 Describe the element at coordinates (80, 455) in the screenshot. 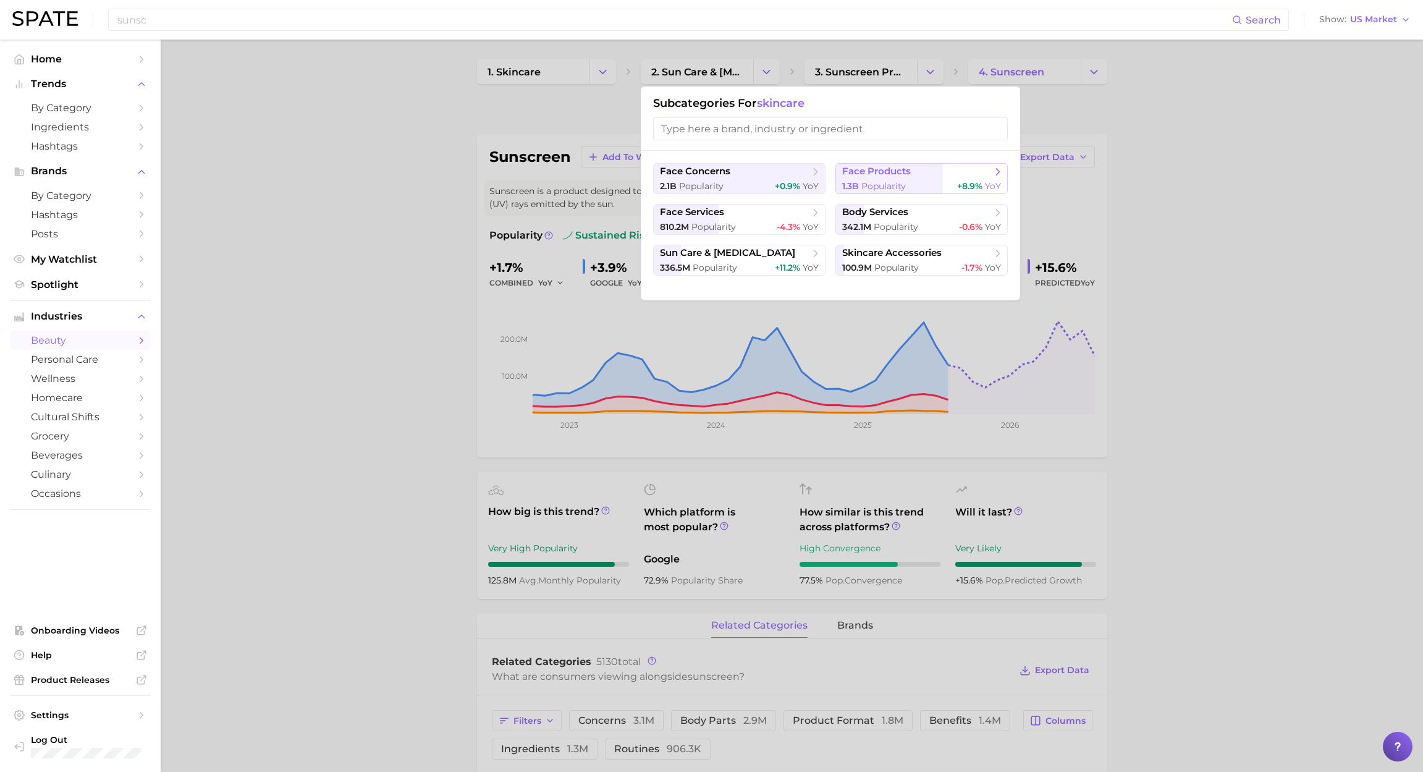

I see `a: beverages` at that location.